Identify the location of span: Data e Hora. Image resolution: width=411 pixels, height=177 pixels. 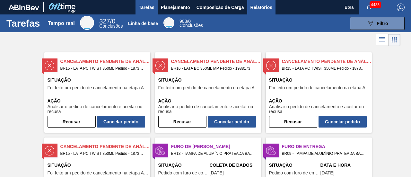
(345, 165).